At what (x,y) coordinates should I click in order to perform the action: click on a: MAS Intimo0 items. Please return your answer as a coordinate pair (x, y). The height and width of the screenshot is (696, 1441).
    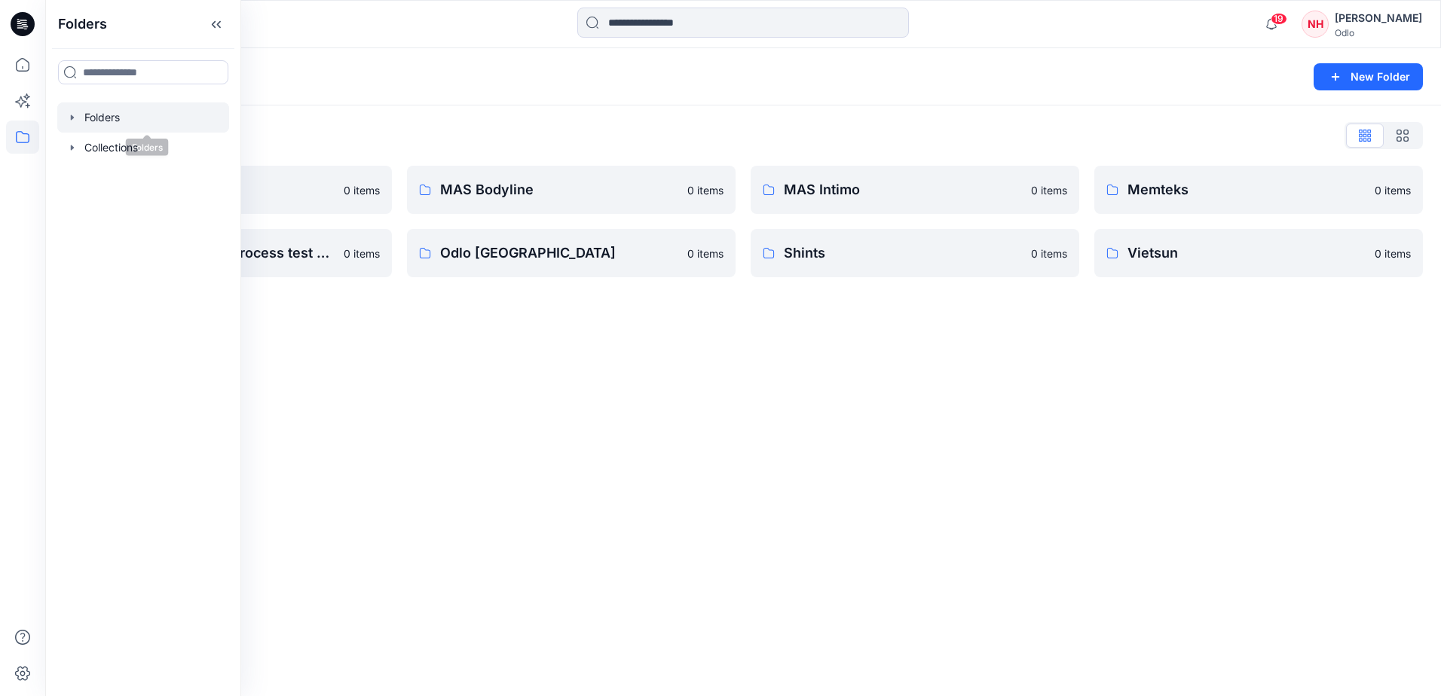
    Looking at the image, I should click on (915, 190).